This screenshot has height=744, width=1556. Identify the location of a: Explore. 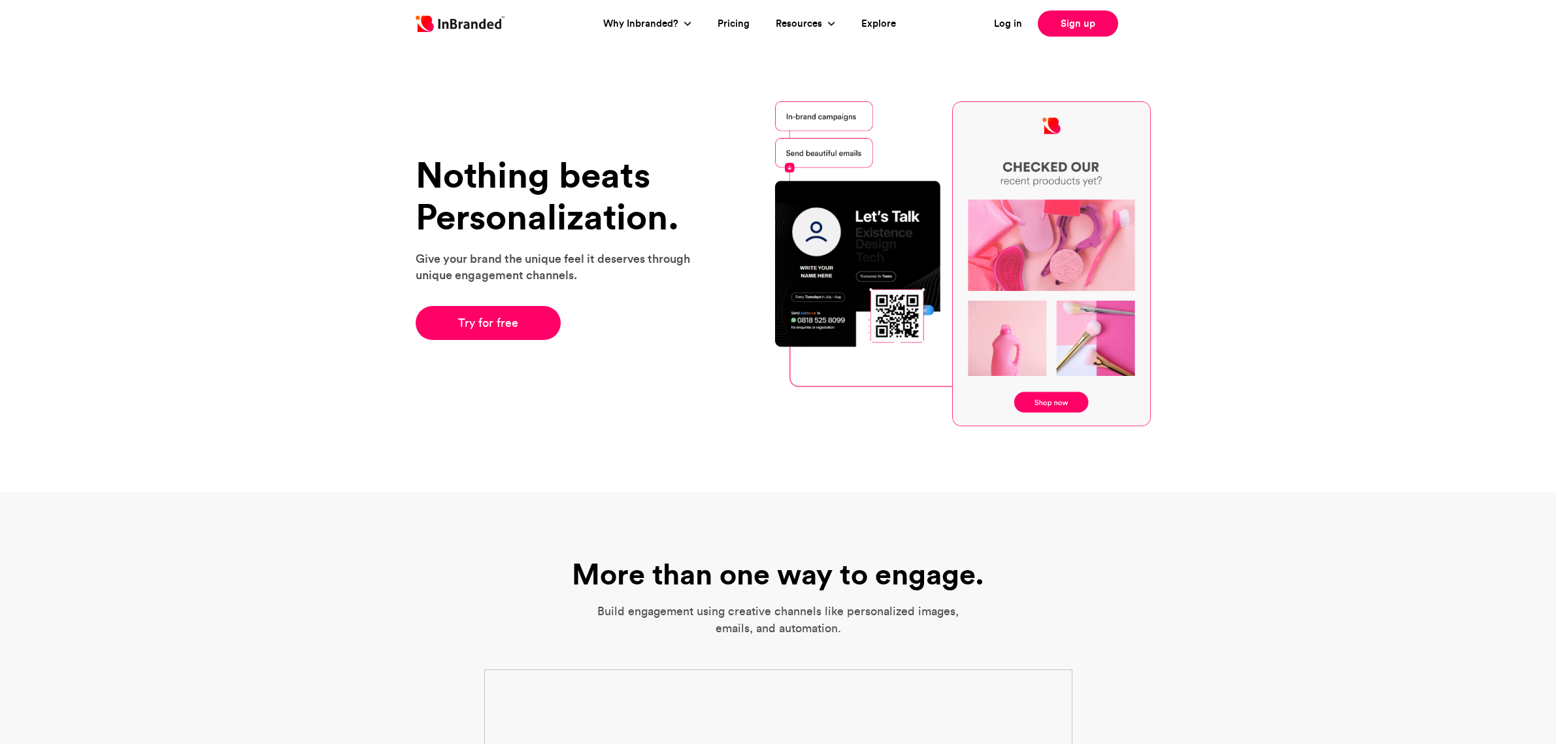
(878, 24).